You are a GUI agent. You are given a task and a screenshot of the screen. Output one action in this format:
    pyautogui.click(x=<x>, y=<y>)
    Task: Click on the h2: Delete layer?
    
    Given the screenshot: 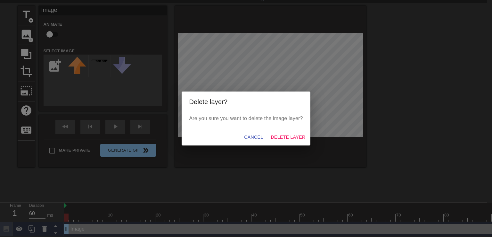 What is the action you would take?
    pyautogui.click(x=246, y=102)
    